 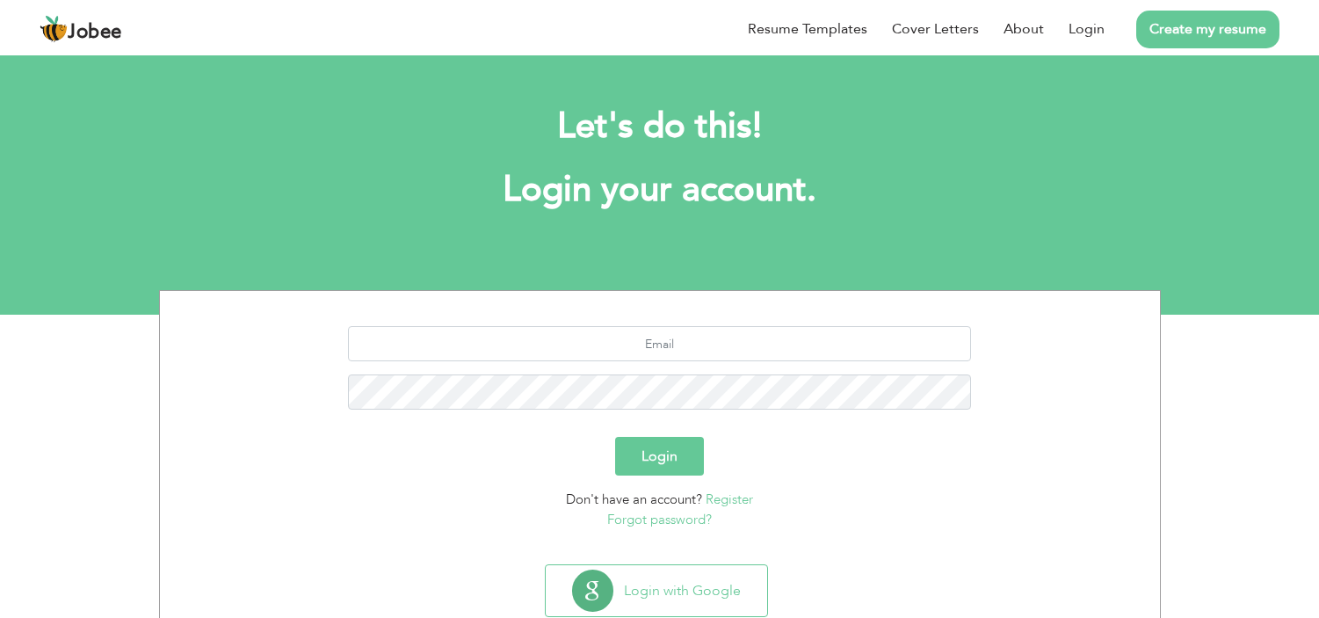 I want to click on a: Login, so click(x=1086, y=29).